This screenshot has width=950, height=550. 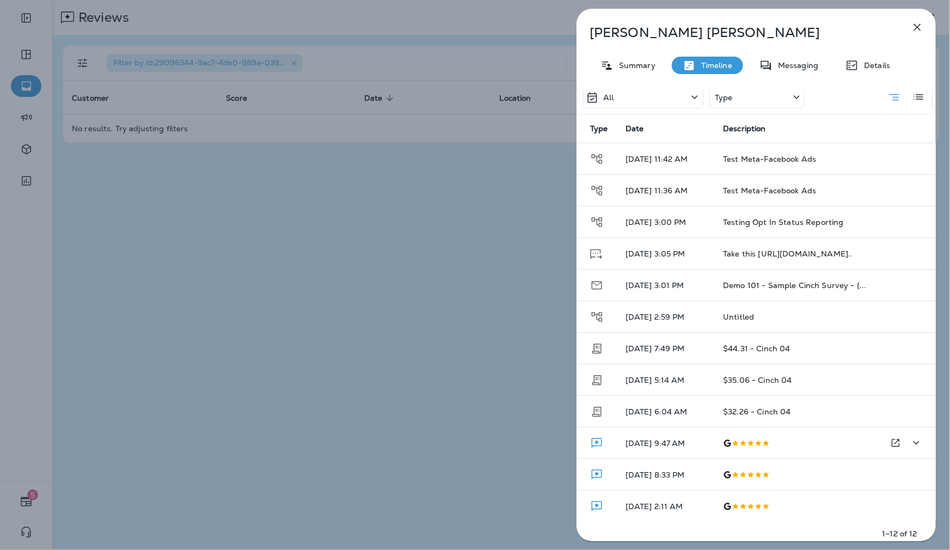 What do you see at coordinates (599, 129) in the screenshot?
I see `span: Type` at bounding box center [599, 129].